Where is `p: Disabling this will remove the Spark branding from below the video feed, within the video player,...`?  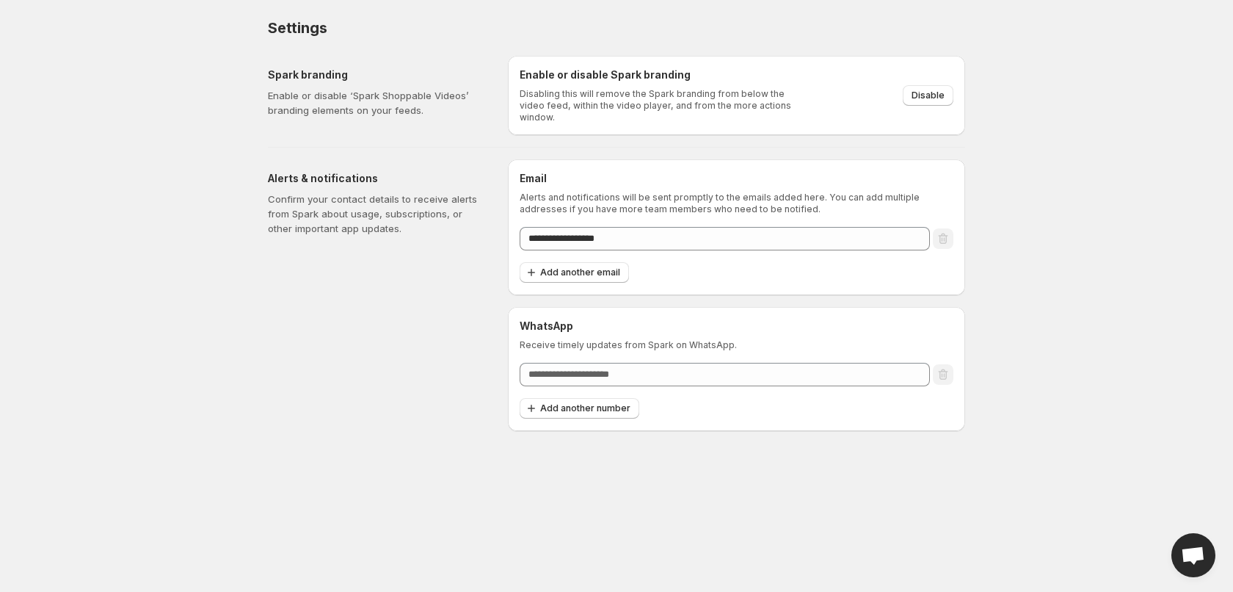
p: Disabling this will remove the Spark branding from below the video feed, within the video player,... is located at coordinates (660, 106).